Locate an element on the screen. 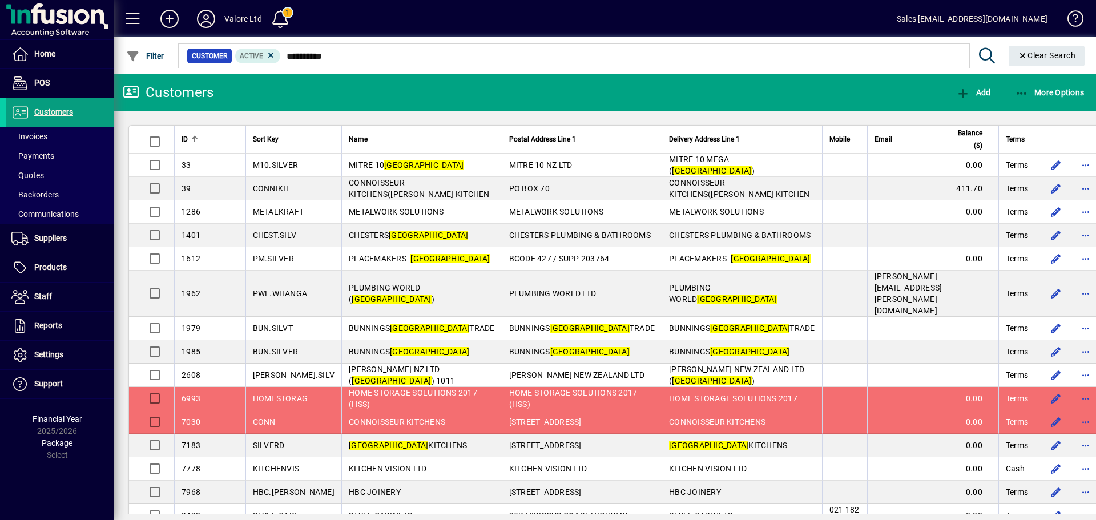 The width and height of the screenshot is (1096, 520). div: ID is located at coordinates (196, 139).